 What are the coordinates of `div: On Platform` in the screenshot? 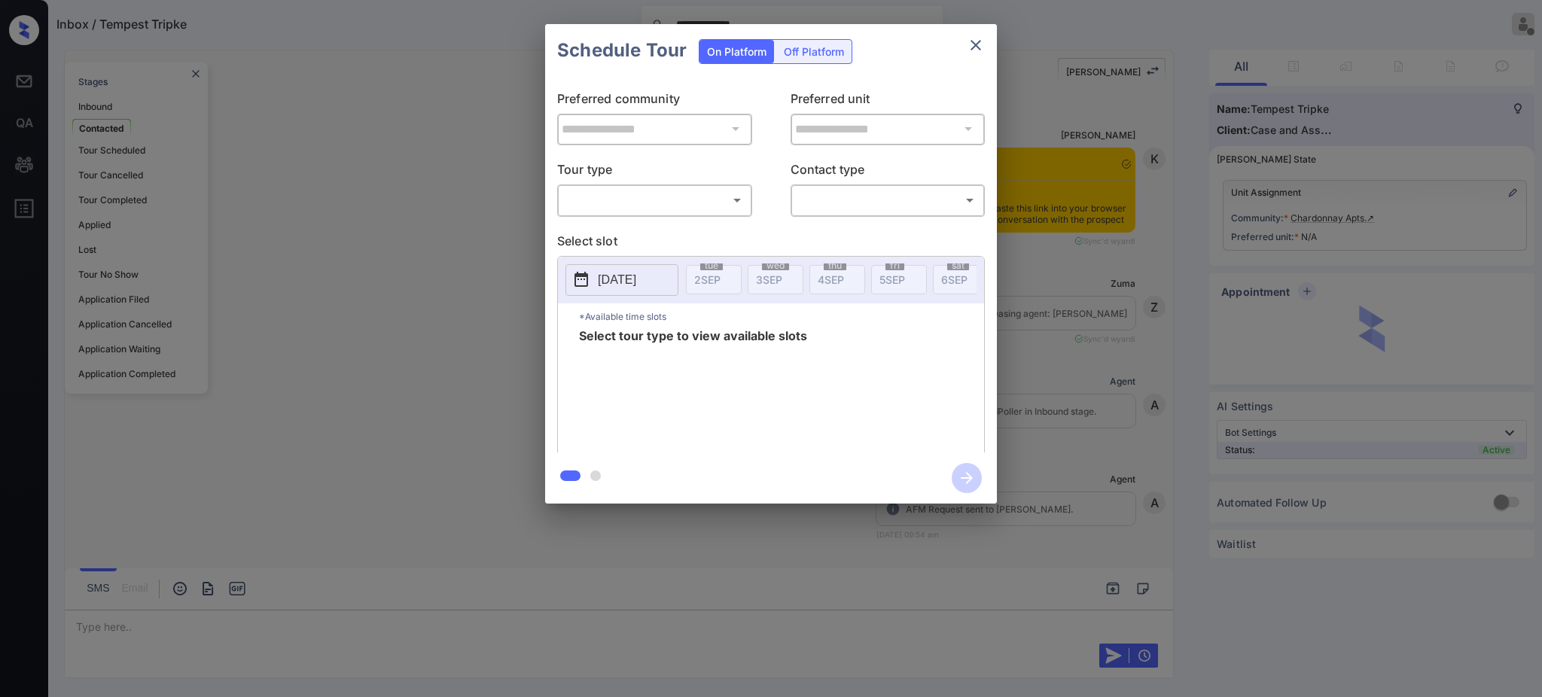 It's located at (736, 51).